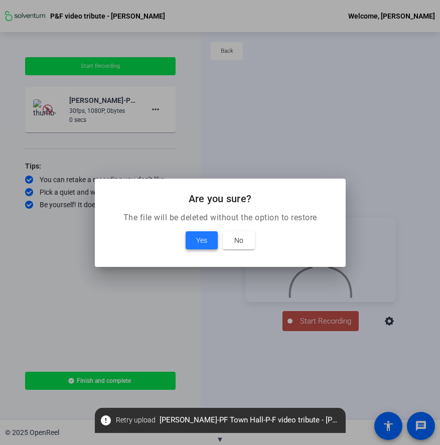  What do you see at coordinates (220, 199) in the screenshot?
I see `h2: Are you sure?` at bounding box center [220, 199].